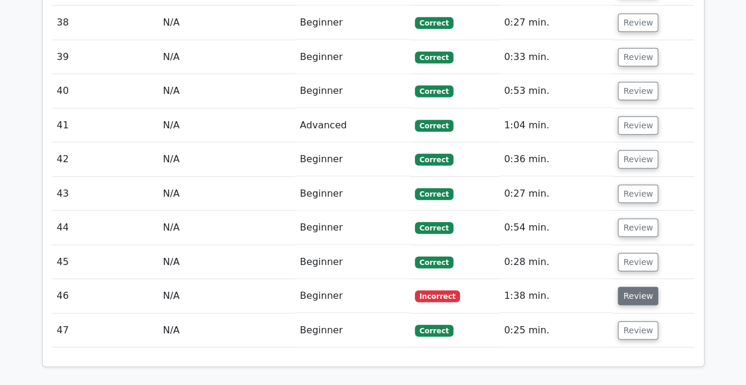 The height and width of the screenshot is (385, 746). What do you see at coordinates (556, 159) in the screenshot?
I see `td: 0:36 min.` at bounding box center [556, 159].